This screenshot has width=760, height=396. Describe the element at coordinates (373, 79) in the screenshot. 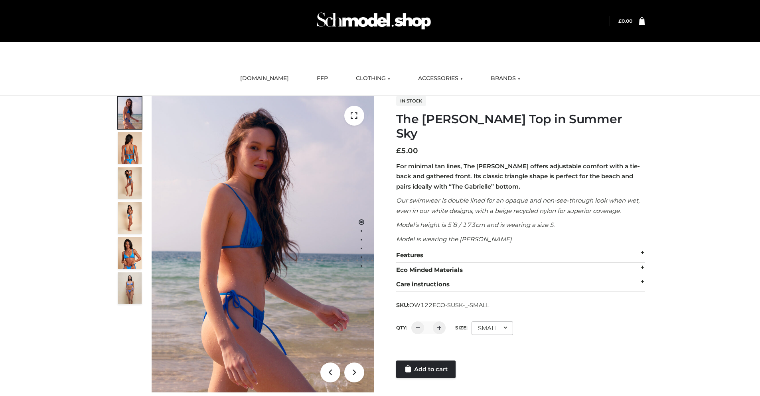

I see `a: CLOTHING` at that location.